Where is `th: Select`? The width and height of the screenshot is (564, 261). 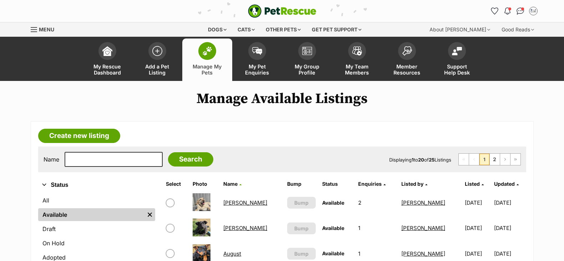 th: Select is located at coordinates (176, 184).